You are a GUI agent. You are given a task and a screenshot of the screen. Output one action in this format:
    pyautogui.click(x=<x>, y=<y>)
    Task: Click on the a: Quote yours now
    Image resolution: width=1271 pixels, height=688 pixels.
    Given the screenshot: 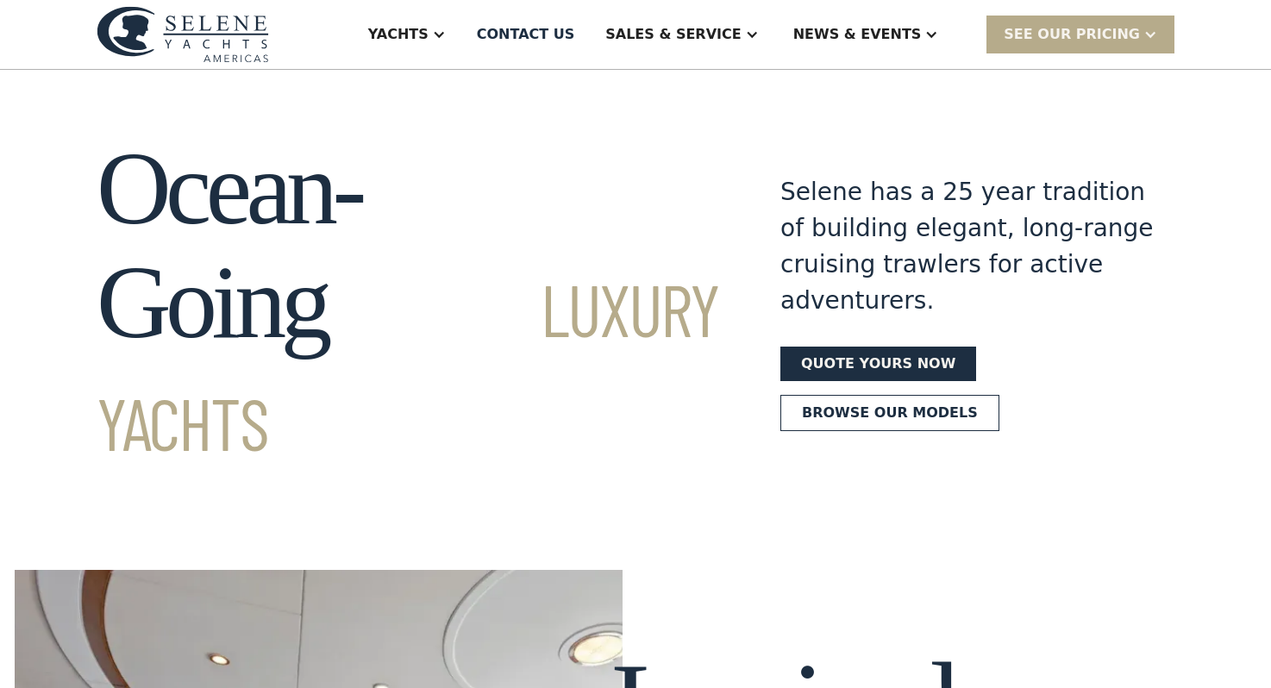 What is the action you would take?
    pyautogui.click(x=878, y=364)
    